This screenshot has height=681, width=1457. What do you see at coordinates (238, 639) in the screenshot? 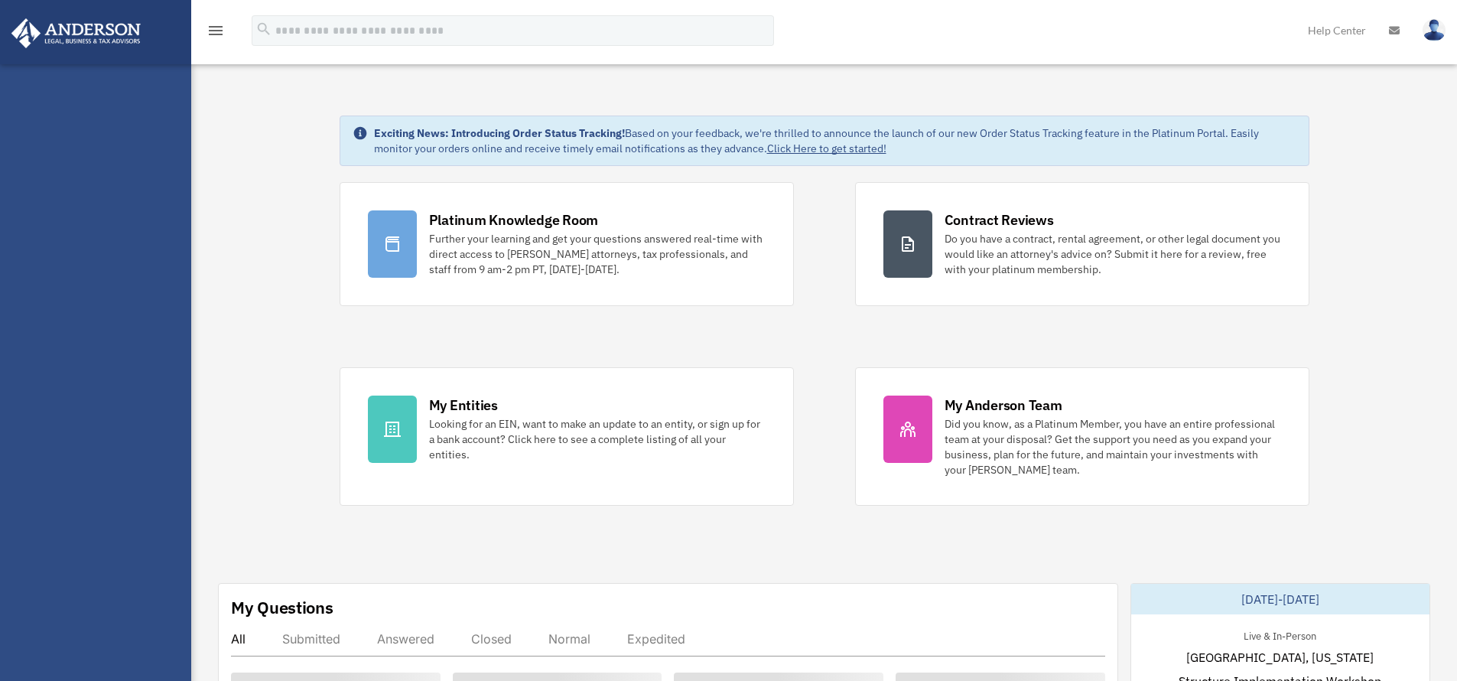
I see `div: All` at bounding box center [238, 639].